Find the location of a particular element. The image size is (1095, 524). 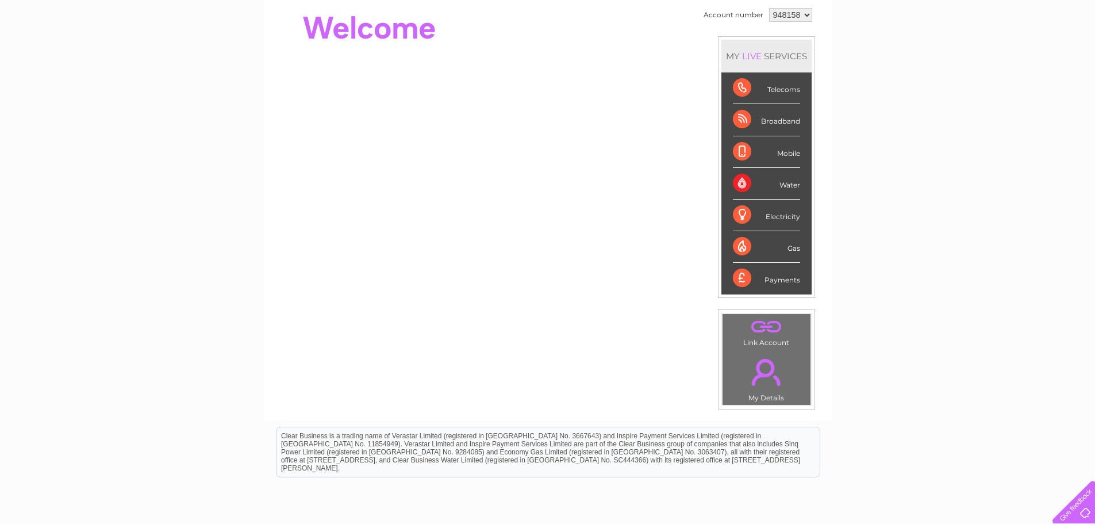

td: Link Account is located at coordinates (766, 331).